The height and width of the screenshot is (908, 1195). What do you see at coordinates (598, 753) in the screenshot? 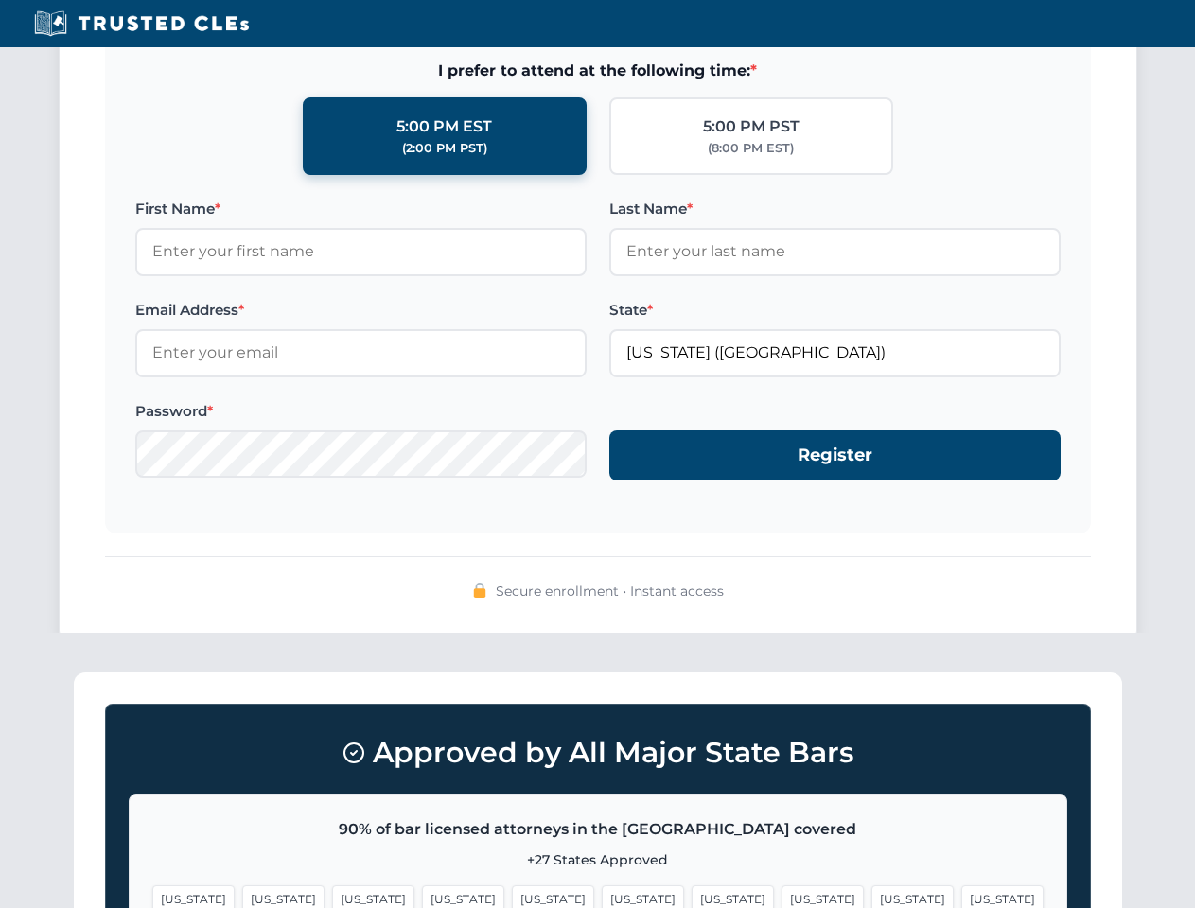
I see `h3: Approved by All Major State Bars` at bounding box center [598, 753].